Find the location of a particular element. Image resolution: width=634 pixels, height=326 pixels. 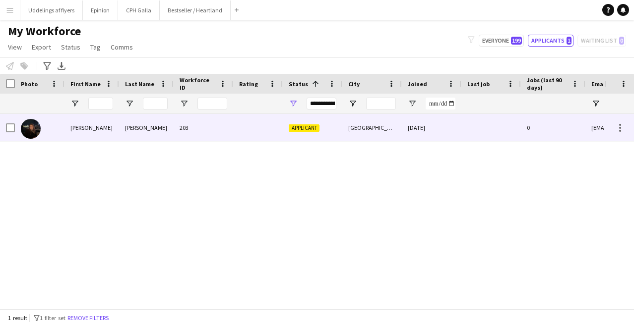

a: Tag is located at coordinates (95, 47).